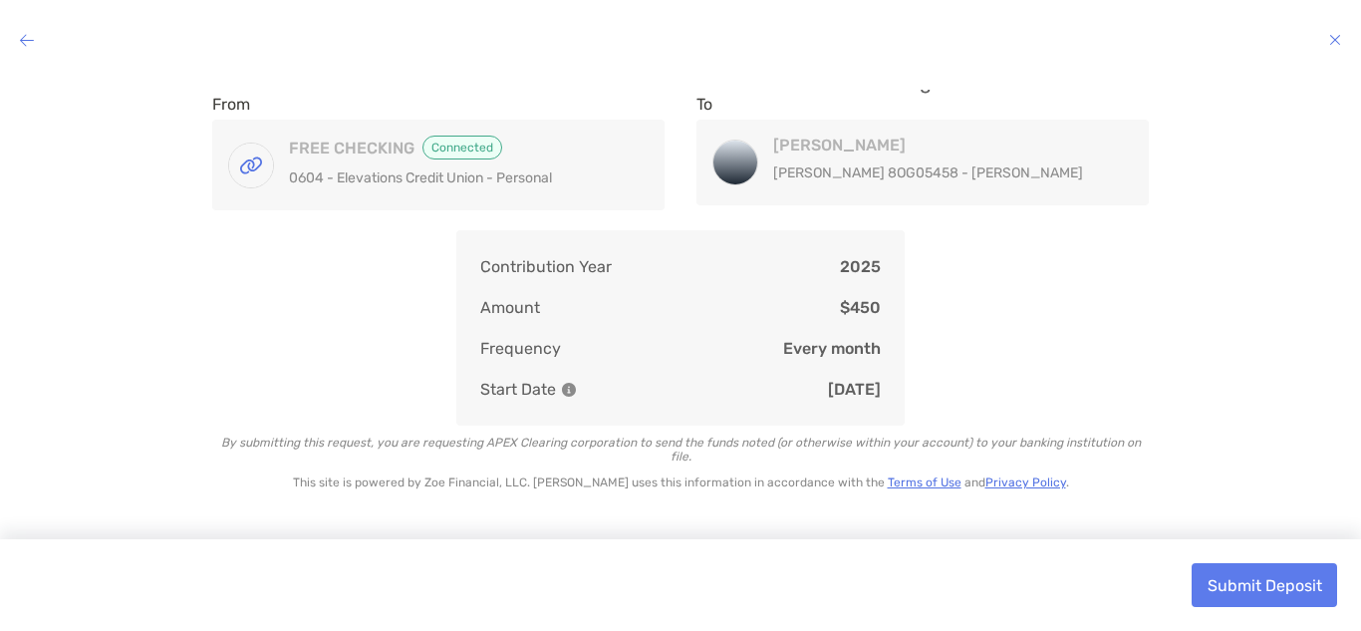  I want to click on p: Start Date, so click(528, 389).